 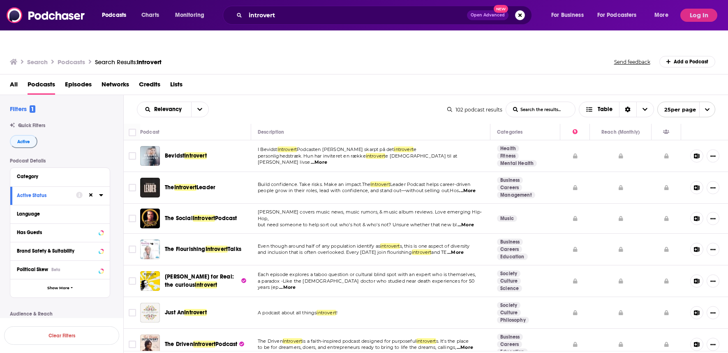 I want to click on a: Add a Podcast, so click(x=687, y=62).